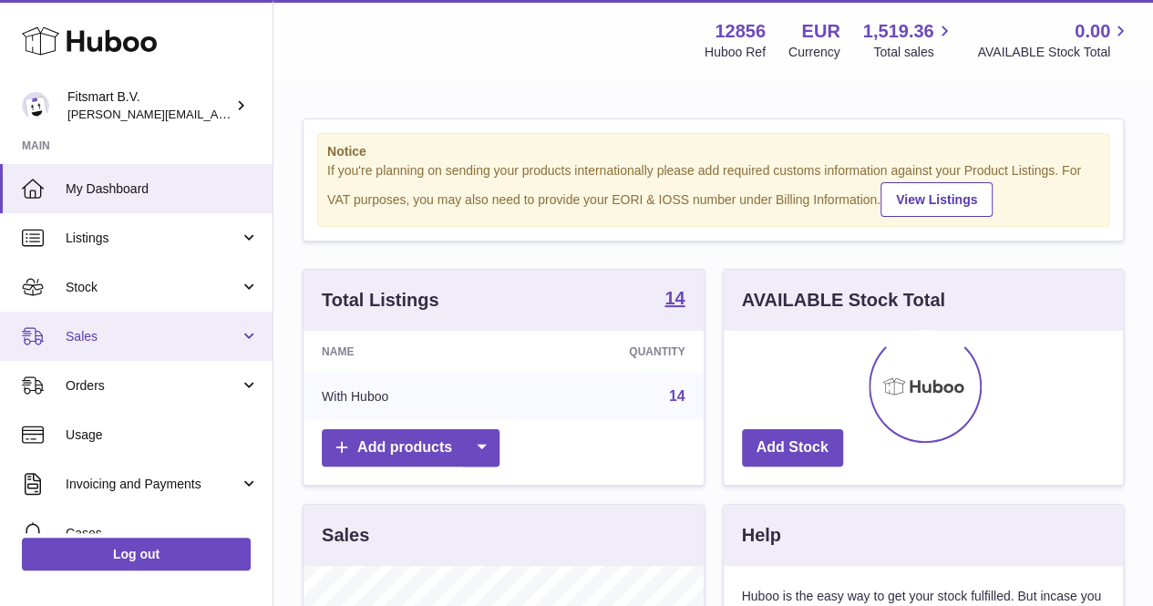 This screenshot has width=1153, height=606. Describe the element at coordinates (936, 200) in the screenshot. I see `a: View Listings` at that location.